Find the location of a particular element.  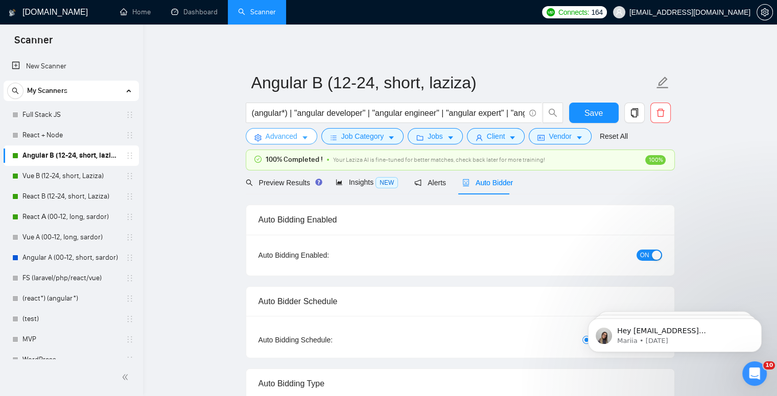

span: Job Category is located at coordinates (362, 136).